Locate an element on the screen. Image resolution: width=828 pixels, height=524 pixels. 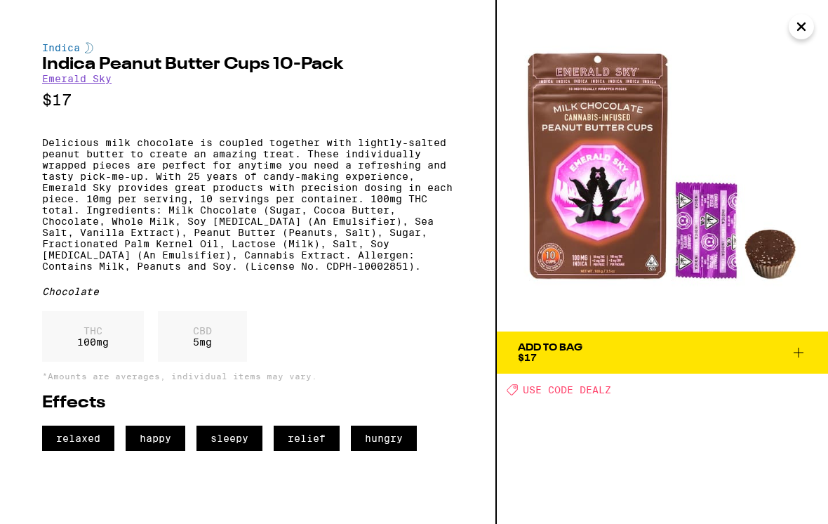
h2: Indica Peanut Butter Cups 10-Pack is located at coordinates (248, 65).